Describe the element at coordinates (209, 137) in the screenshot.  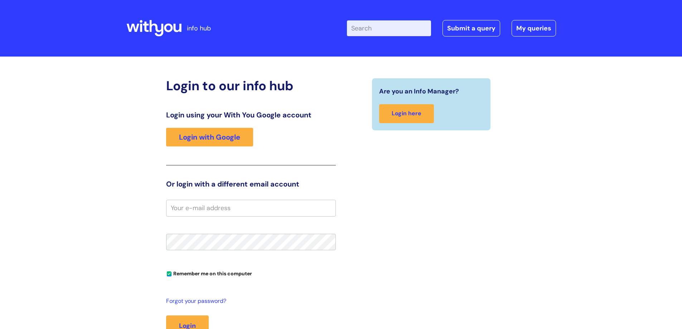
I see `a: Login with Google` at that location.